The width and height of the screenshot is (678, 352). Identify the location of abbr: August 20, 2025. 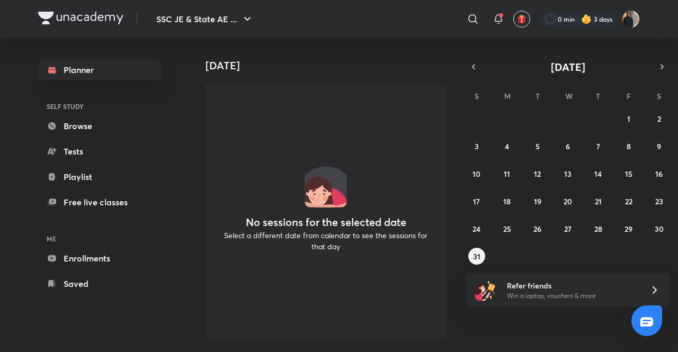
(568, 201).